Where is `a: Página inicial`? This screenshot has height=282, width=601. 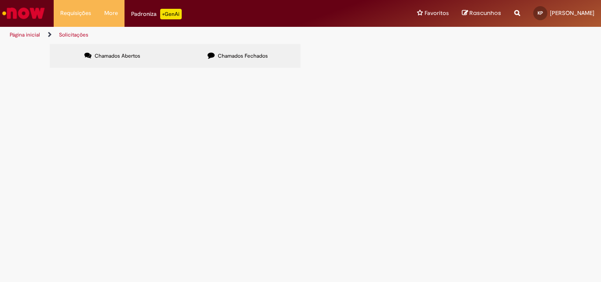 a: Página inicial is located at coordinates (25, 35).